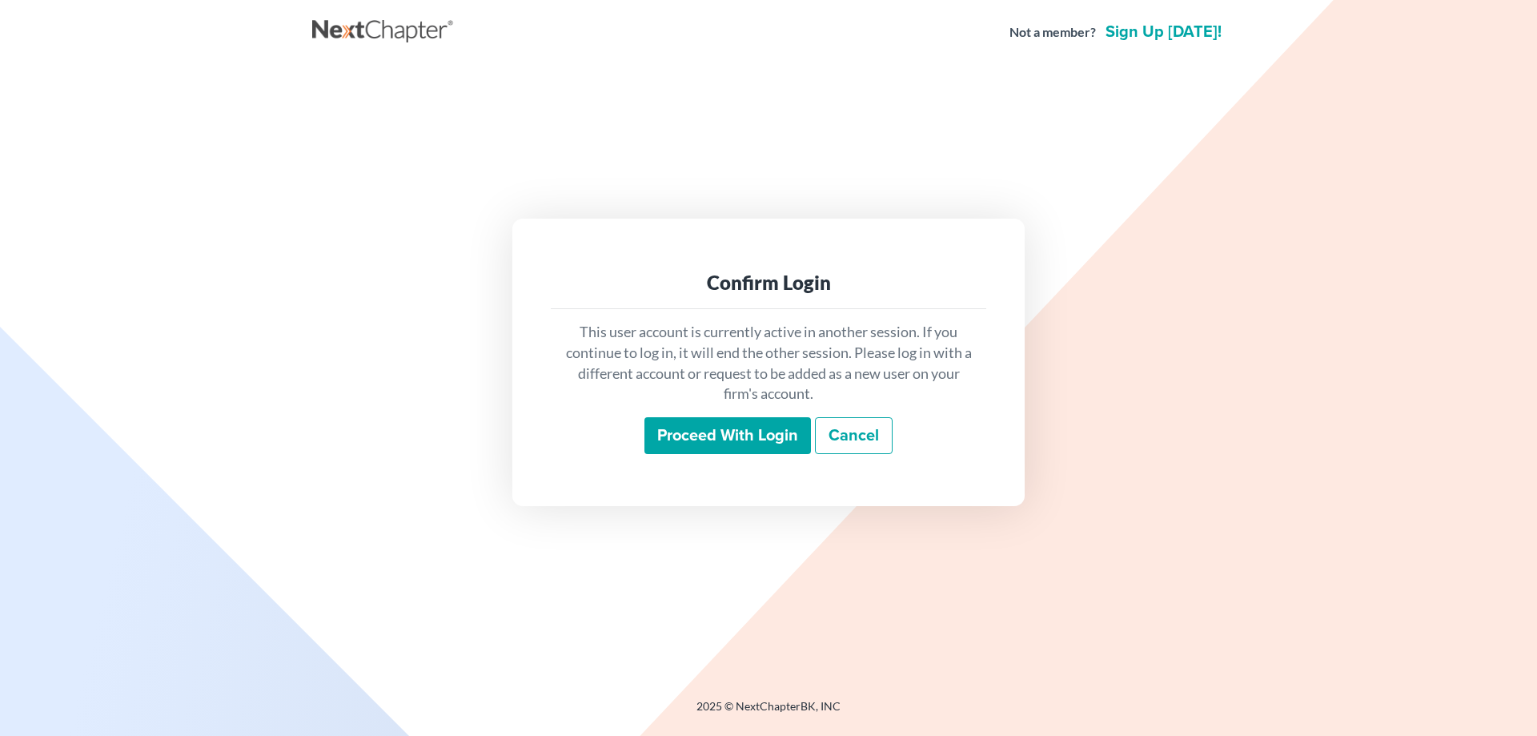 This screenshot has height=736, width=1537. What do you see at coordinates (769, 363) in the screenshot?
I see `p: This user account is currently active in another session. If you continue to log in, it will end ...` at bounding box center [769, 363].